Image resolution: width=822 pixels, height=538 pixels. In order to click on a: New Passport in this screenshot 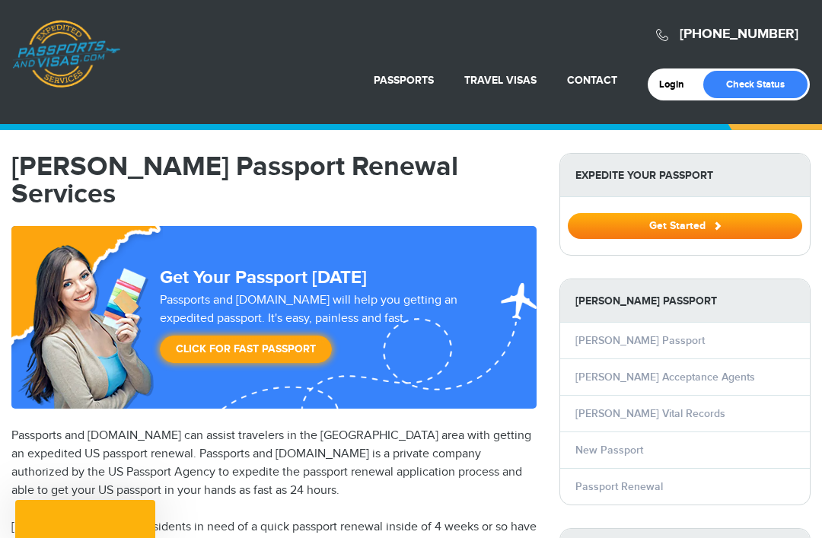, I will do `click(609, 450)`.